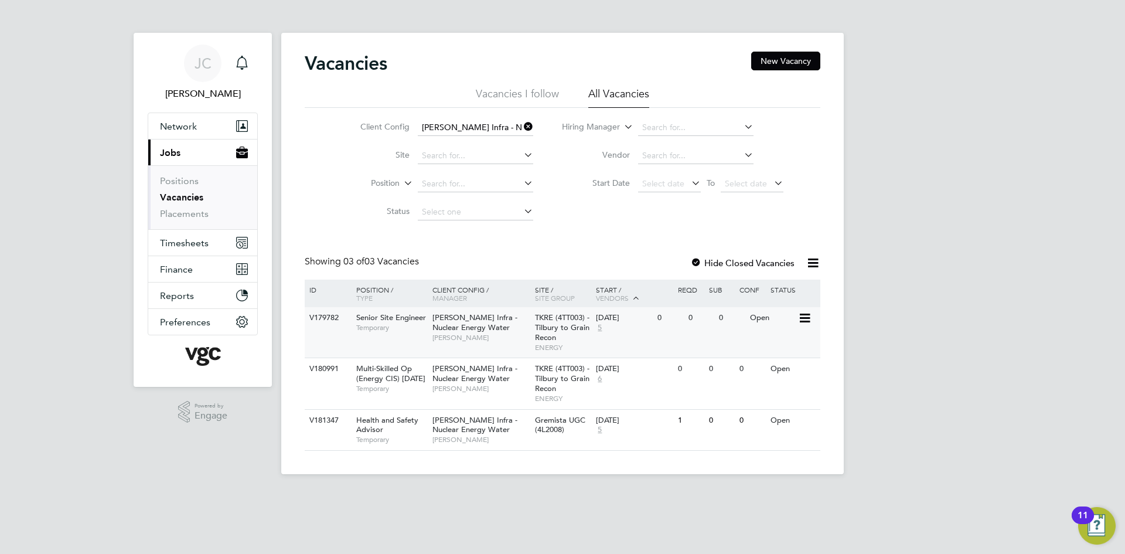  I want to click on span: Timesheets, so click(184, 243).